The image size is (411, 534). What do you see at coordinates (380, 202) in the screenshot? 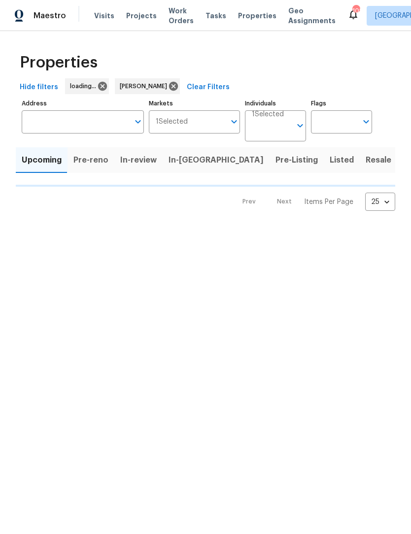
I see `div: 25` at bounding box center [380, 202].